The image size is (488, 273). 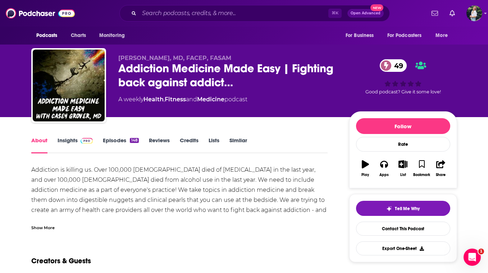 What do you see at coordinates (365, 13) in the screenshot?
I see `span: Open Advanced` at bounding box center [365, 13].